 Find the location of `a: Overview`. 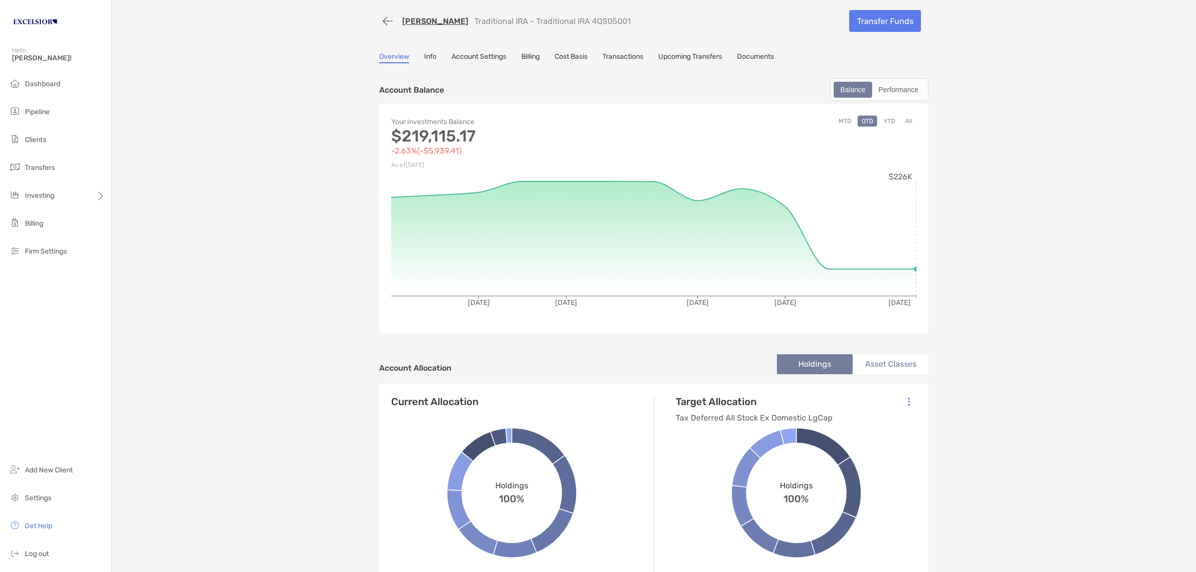

a: Overview is located at coordinates (394, 58).